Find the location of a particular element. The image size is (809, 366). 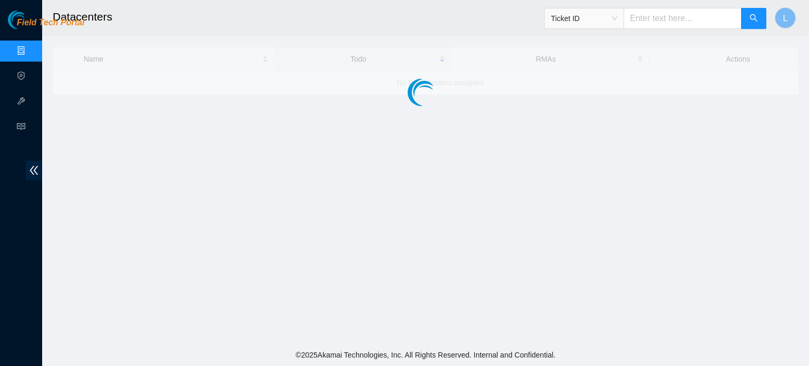

footer: © 2025 Akamai Technologies, Inc. All Rights Reserved. Internal and Confidential. is located at coordinates (425, 355).